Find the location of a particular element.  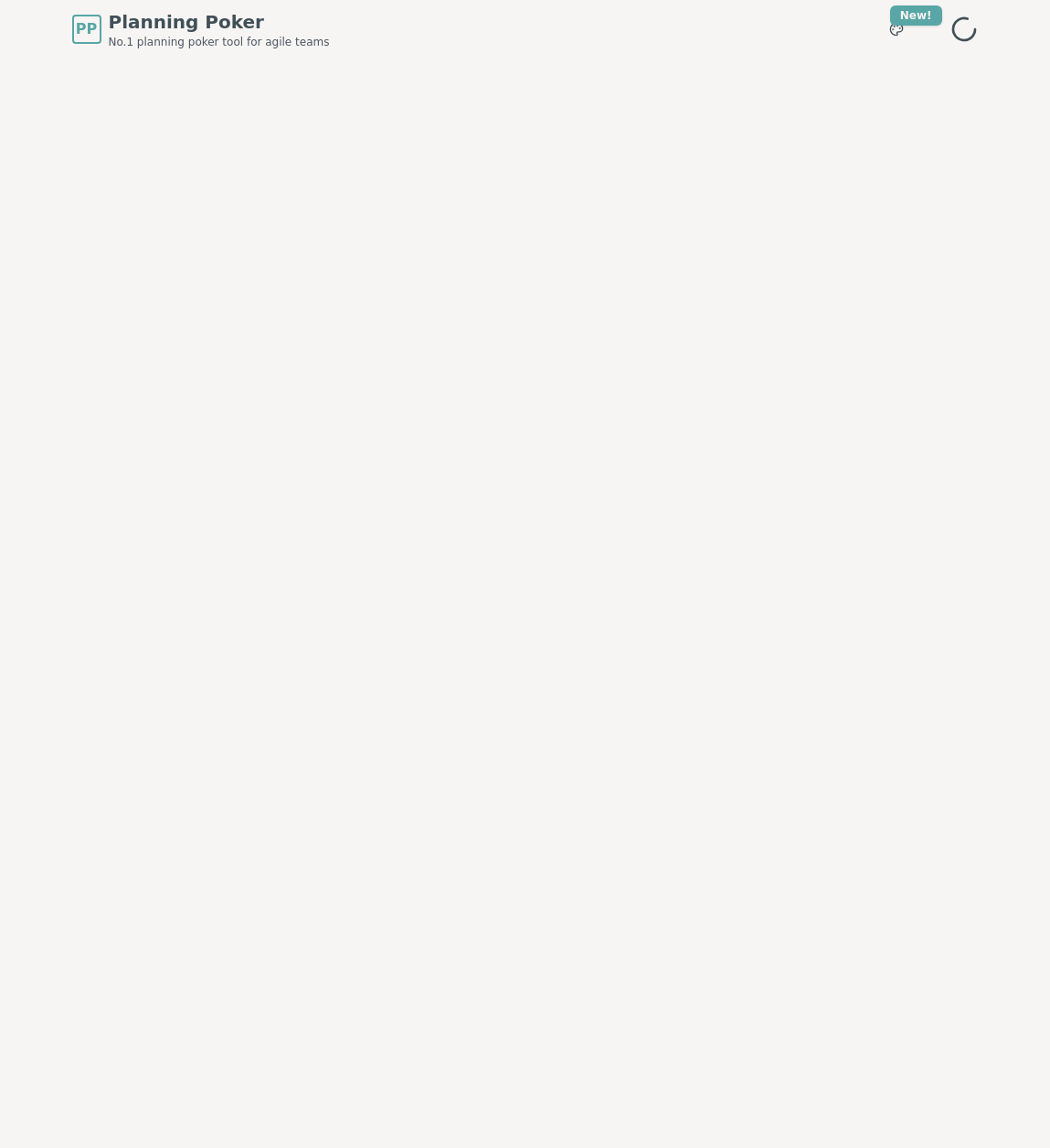

span: Planning Poker is located at coordinates (219, 22).